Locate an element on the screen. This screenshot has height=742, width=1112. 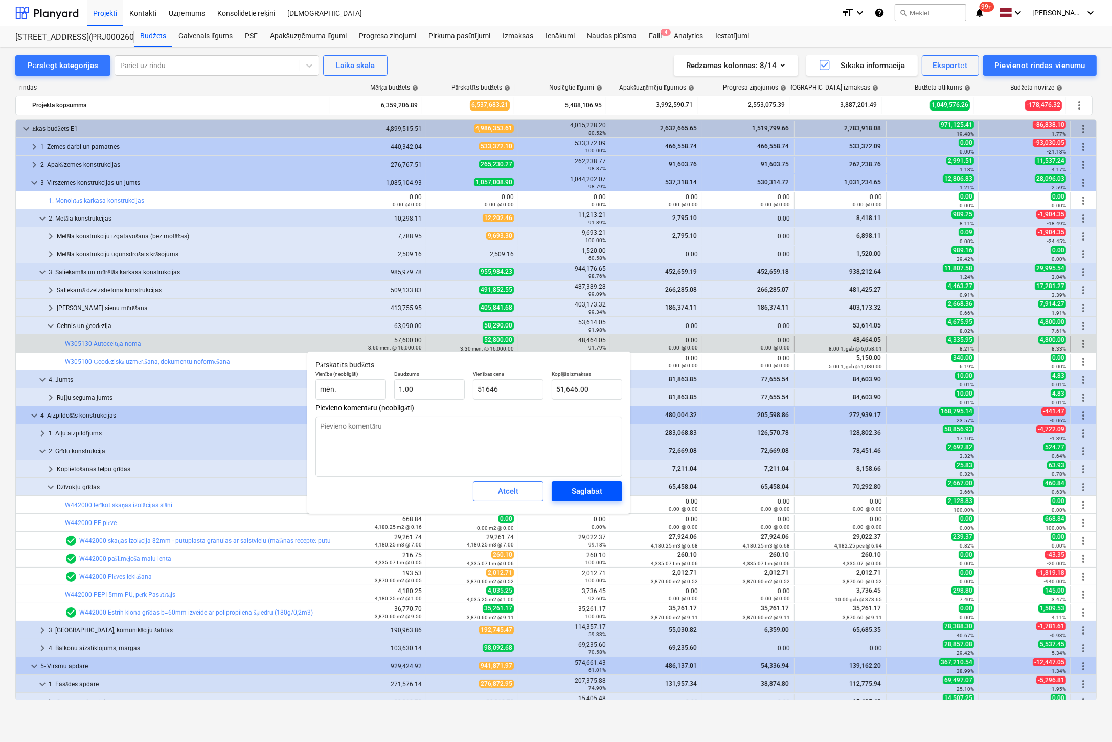
a: PSF is located at coordinates (251, 36).